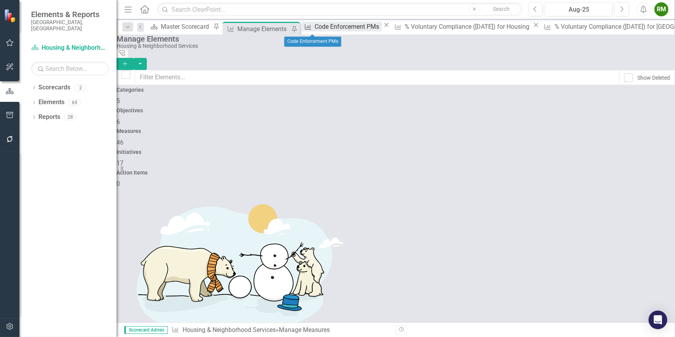  I want to click on button: Aug-25, so click(579, 9).